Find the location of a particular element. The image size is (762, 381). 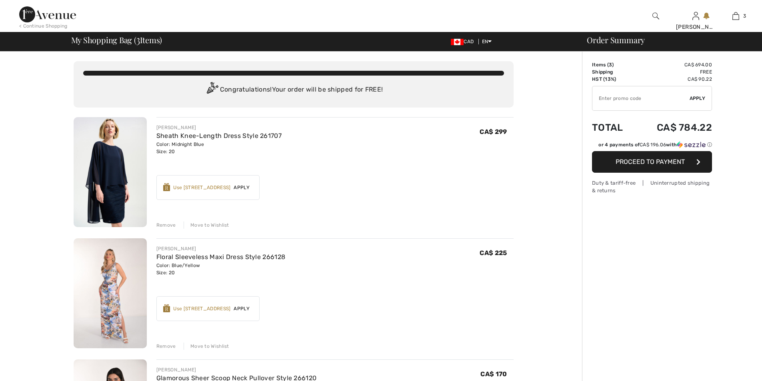

div: or 4 payments of with is located at coordinates (655, 145).